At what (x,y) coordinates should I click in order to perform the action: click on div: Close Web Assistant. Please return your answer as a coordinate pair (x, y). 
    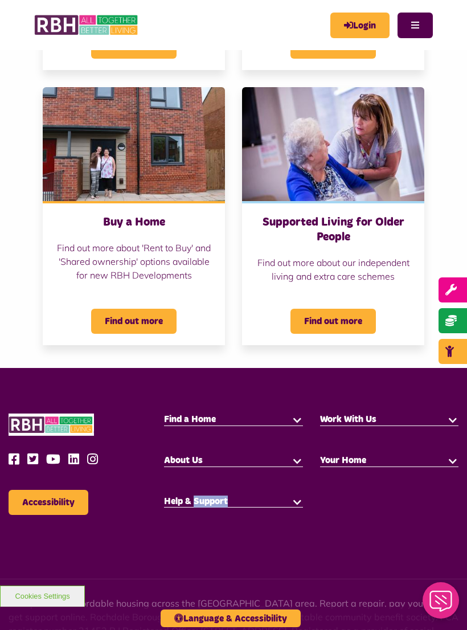
    Looking at the image, I should click on (25, 22).